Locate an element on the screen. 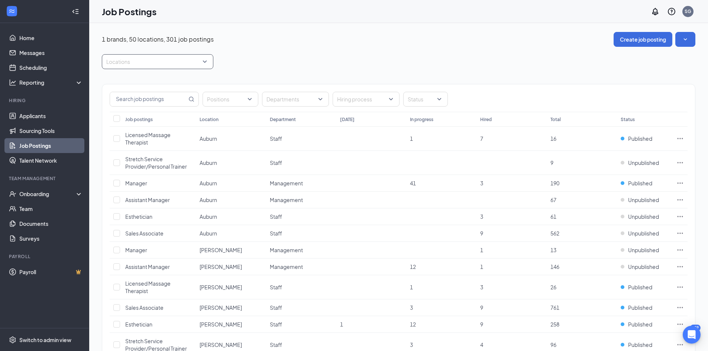 The height and width of the screenshot is (351, 708). span: 67 is located at coordinates (553, 200).